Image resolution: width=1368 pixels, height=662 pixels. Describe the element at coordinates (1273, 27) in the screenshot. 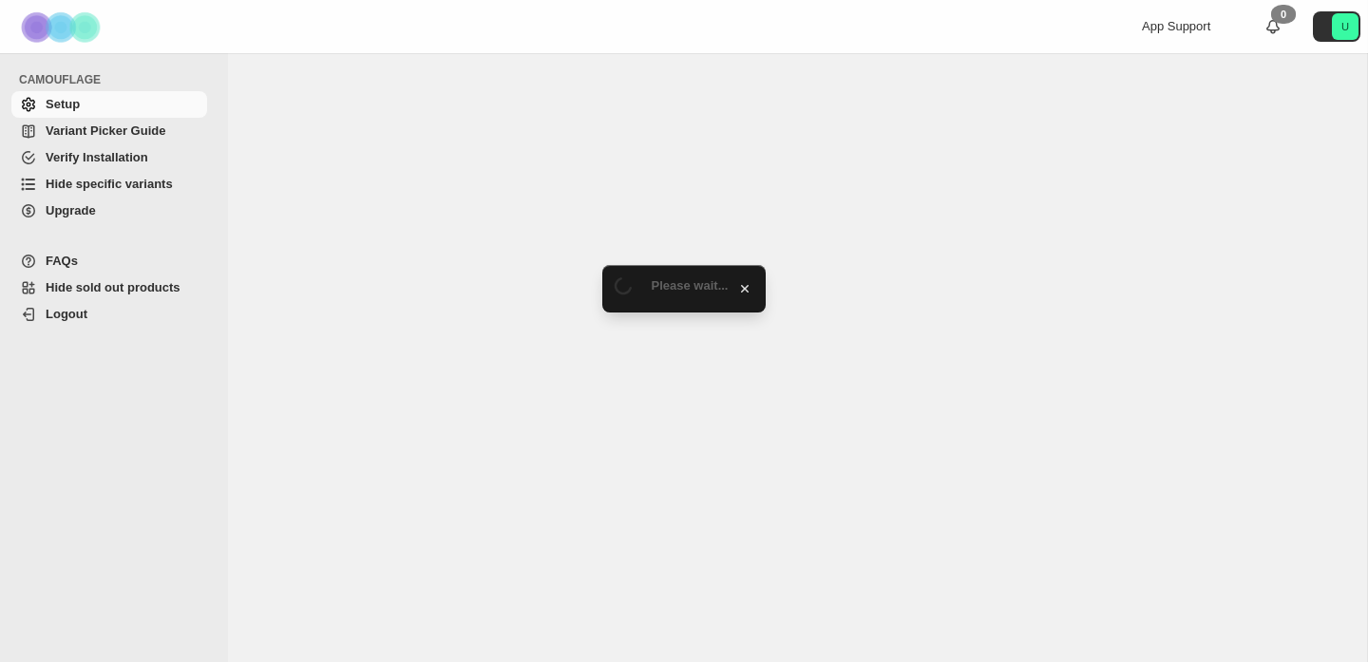

I see `a: 0` at that location.